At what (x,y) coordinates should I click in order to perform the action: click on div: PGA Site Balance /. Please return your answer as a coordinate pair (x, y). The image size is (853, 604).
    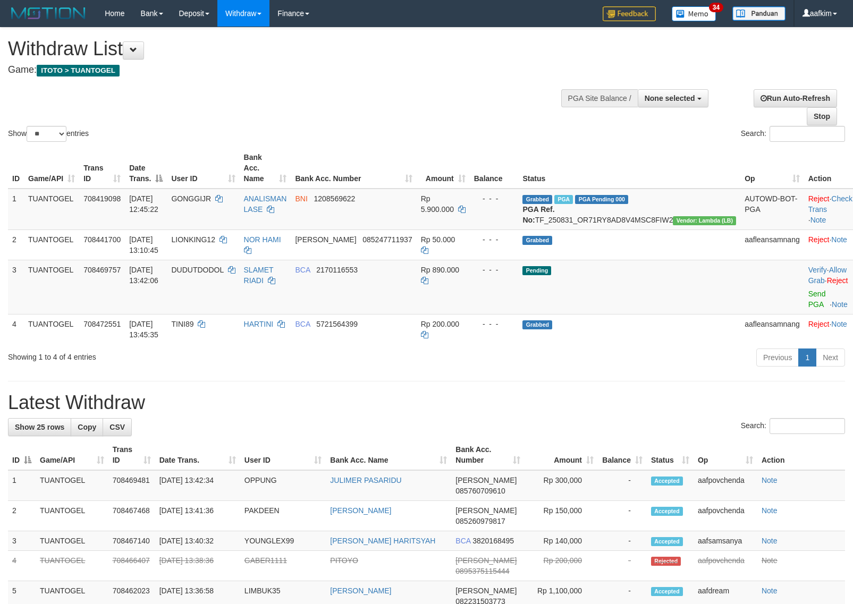
    Looking at the image, I should click on (599, 98).